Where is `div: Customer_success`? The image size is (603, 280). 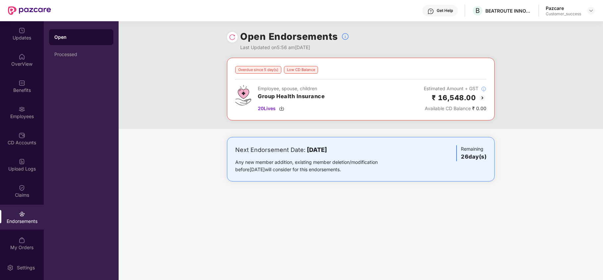
div: Customer_success is located at coordinates (563, 14).